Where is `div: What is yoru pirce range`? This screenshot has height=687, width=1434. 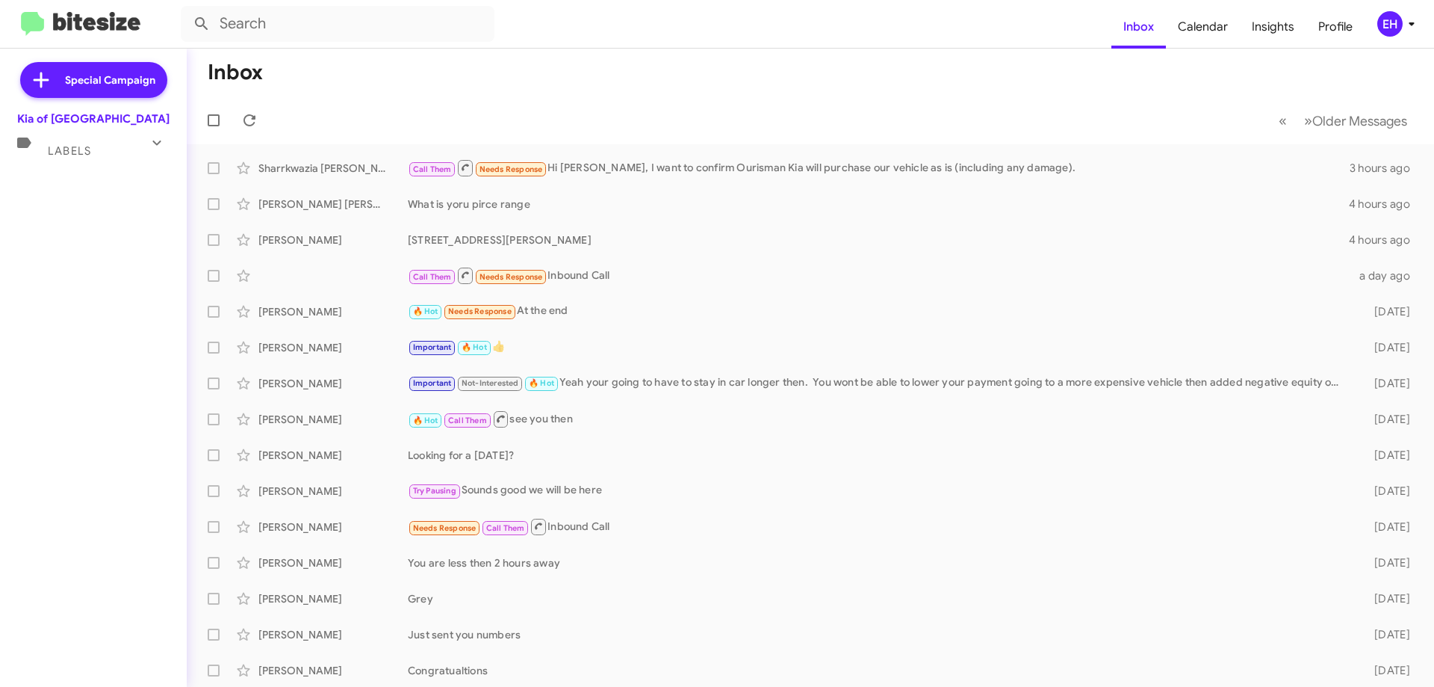 div: What is yoru pirce range is located at coordinates (879, 204).